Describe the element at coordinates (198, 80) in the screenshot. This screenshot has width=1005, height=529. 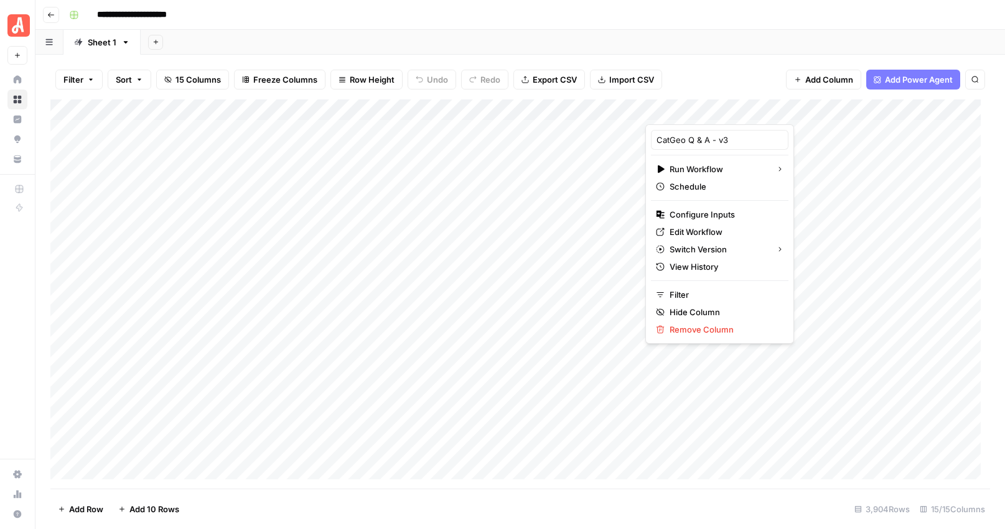
I see `span: 15 Columns` at that location.